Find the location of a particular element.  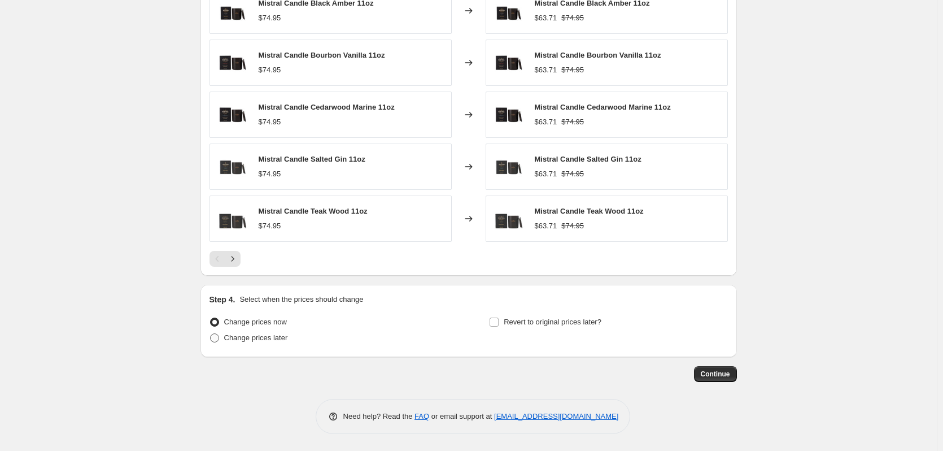

button: Continue is located at coordinates (715, 374).